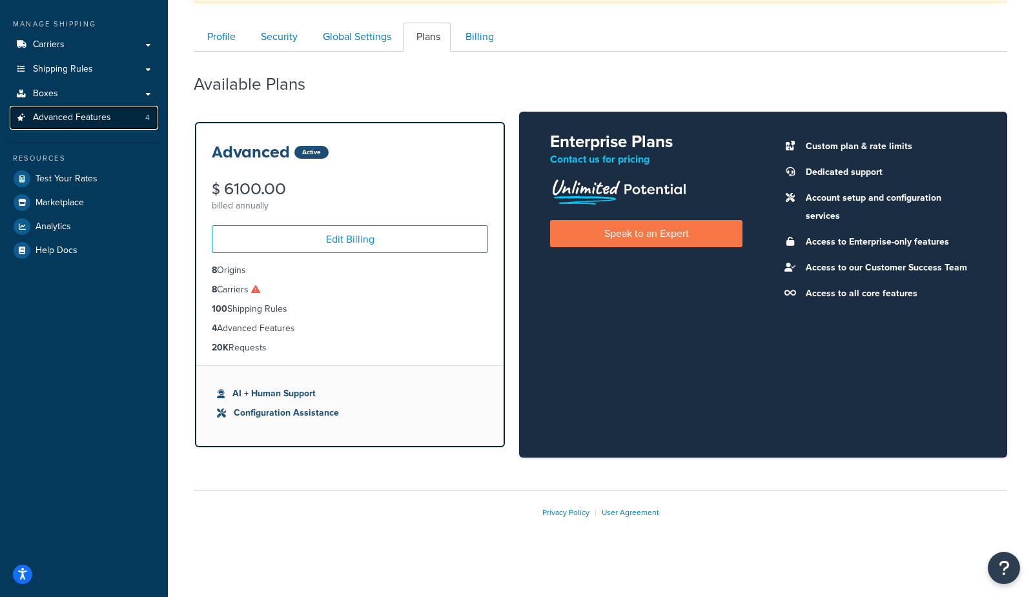 The width and height of the screenshot is (1033, 597). Describe the element at coordinates (84, 250) in the screenshot. I see `li: Help Docs` at that location.